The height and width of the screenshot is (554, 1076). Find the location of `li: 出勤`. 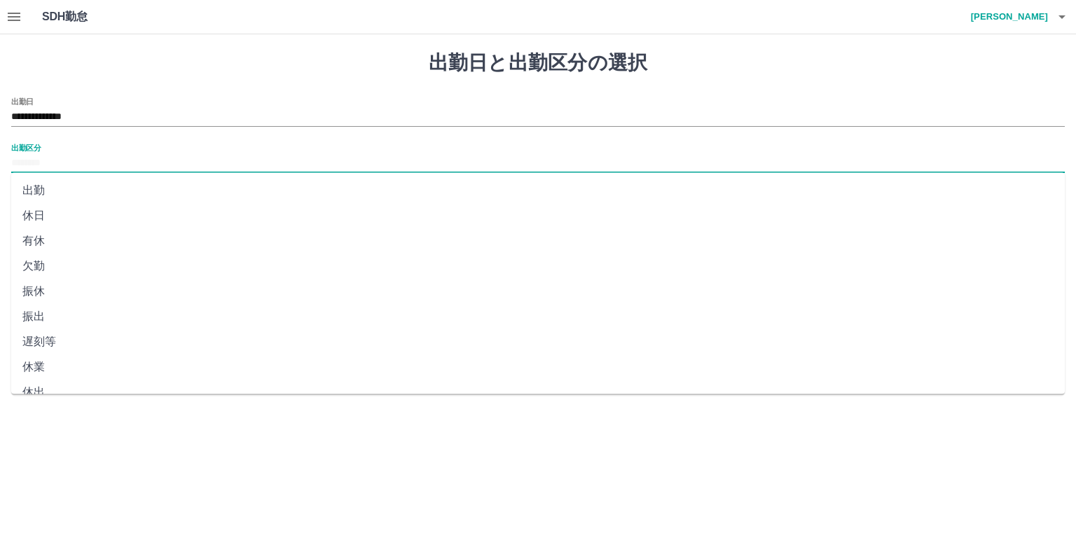

li: 出勤 is located at coordinates (538, 191).